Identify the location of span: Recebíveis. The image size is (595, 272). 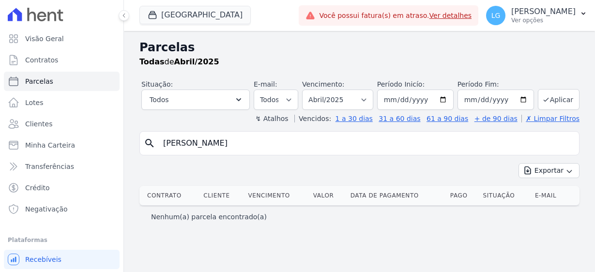
(43, 259).